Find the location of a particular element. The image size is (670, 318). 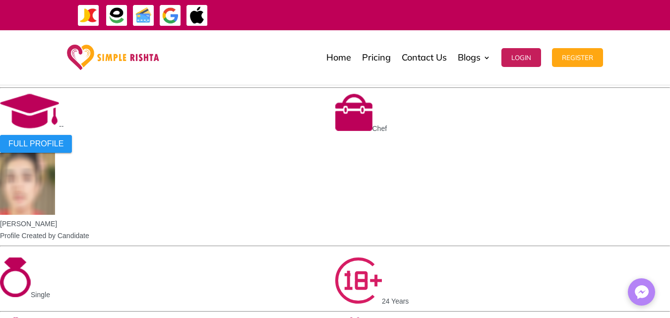

img: GooglePay-icon is located at coordinates (170, 15).